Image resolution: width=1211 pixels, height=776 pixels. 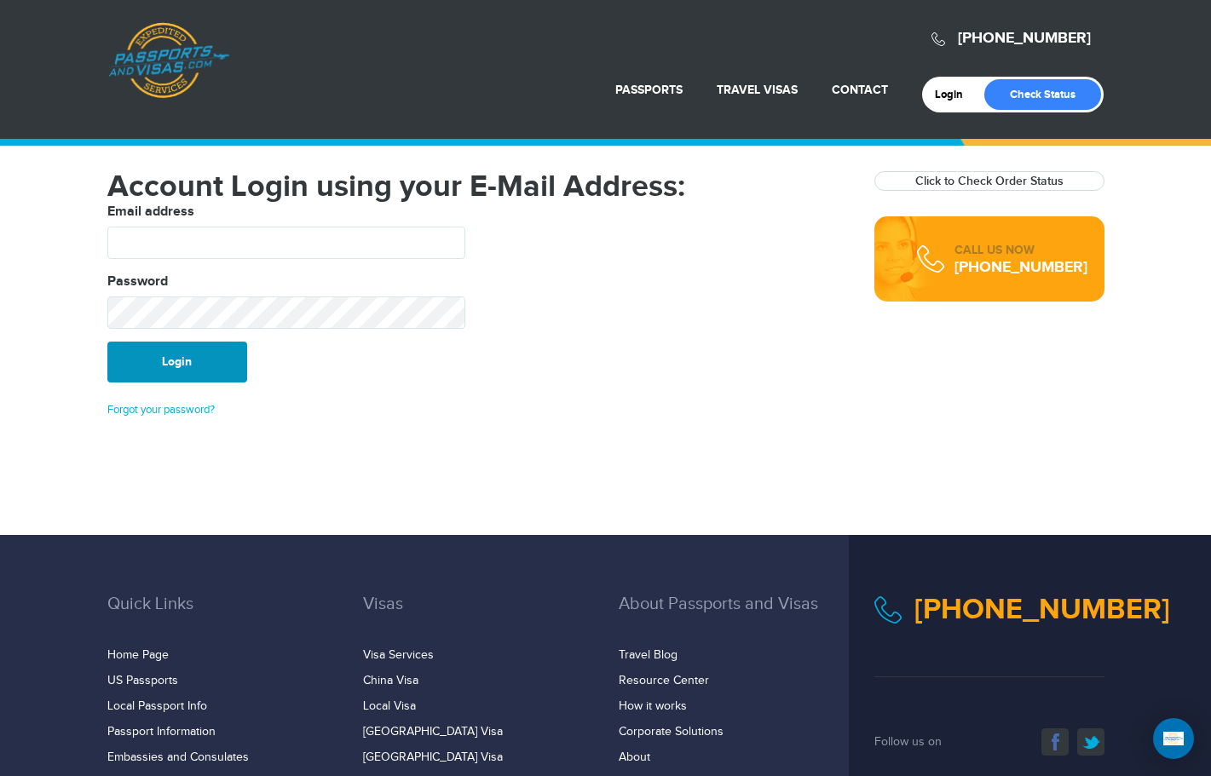 I want to click on a: Embassies and Consulates, so click(x=178, y=758).